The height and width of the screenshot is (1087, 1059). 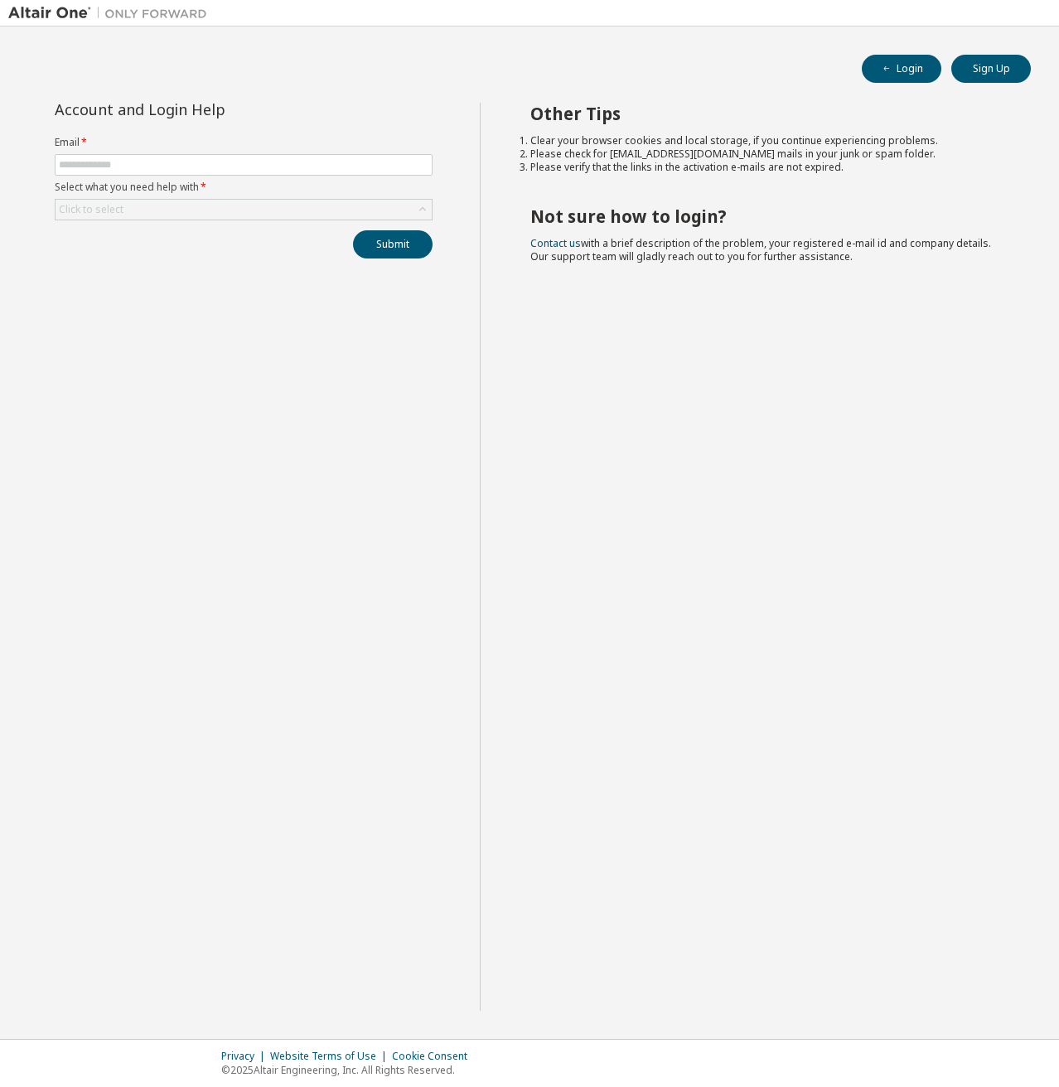 What do you see at coordinates (766, 114) in the screenshot?
I see `h2: Other Tips` at bounding box center [766, 114].